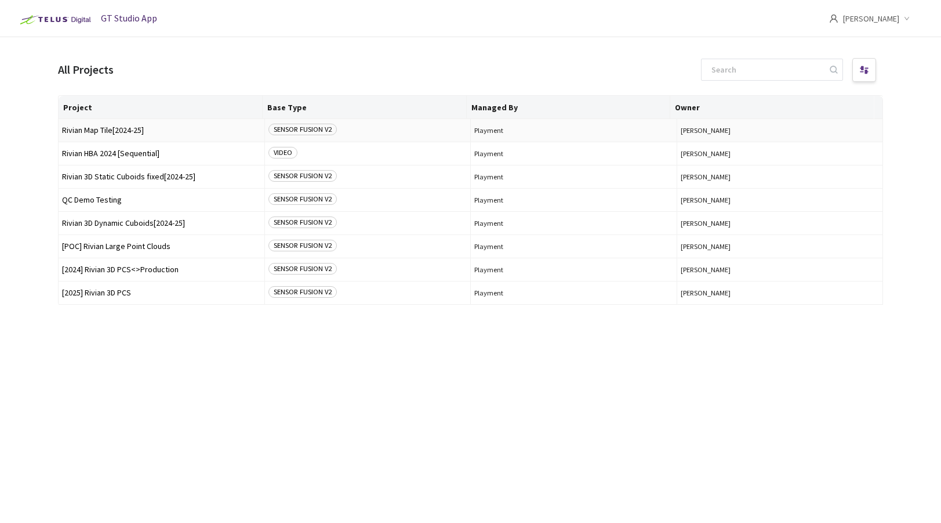 Image resolution: width=941 pixels, height=523 pixels. I want to click on th: Managed By, so click(569, 107).